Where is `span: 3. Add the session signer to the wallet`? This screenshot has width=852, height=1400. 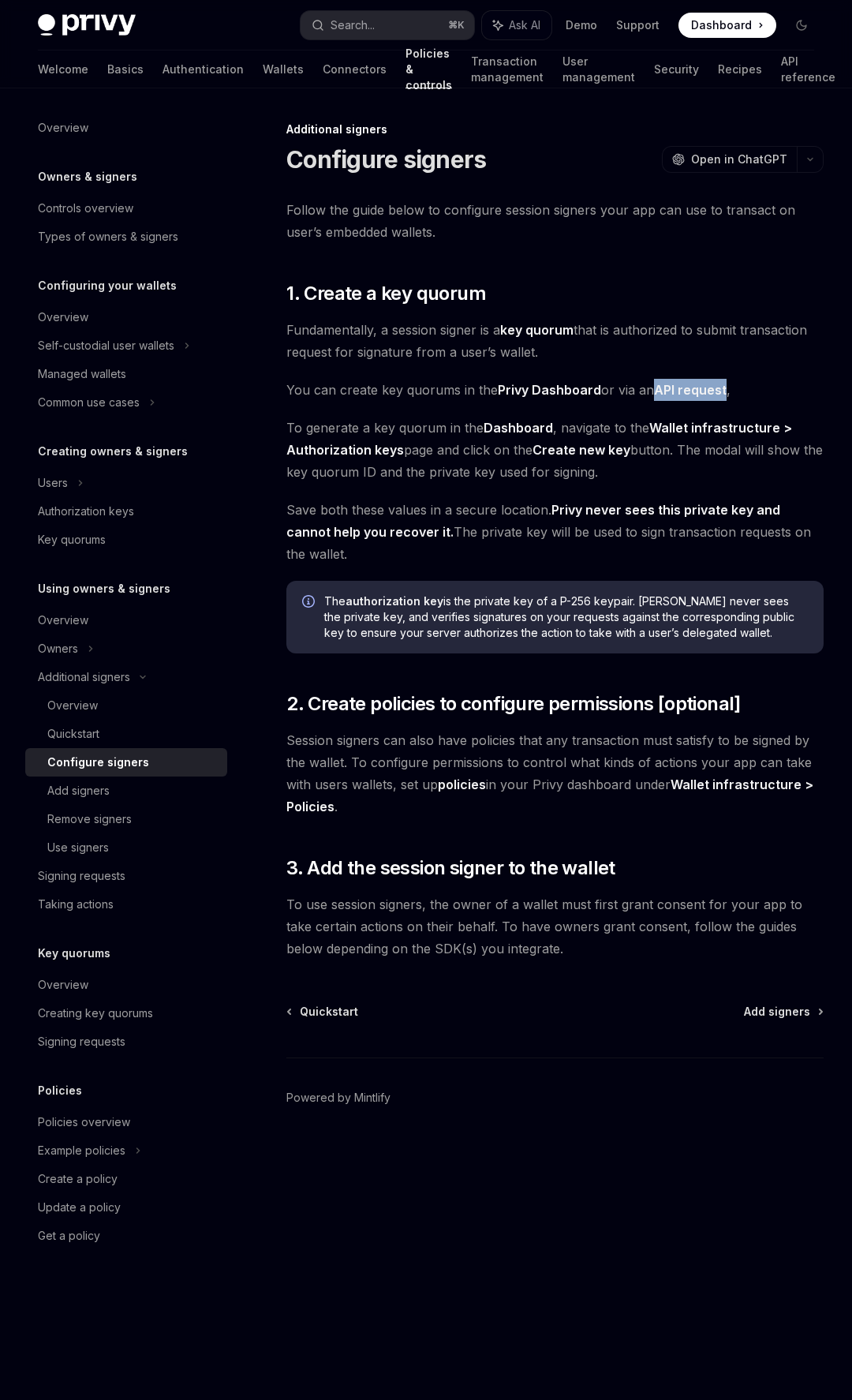
span: 3. Add the session signer to the wallet is located at coordinates (451, 868).